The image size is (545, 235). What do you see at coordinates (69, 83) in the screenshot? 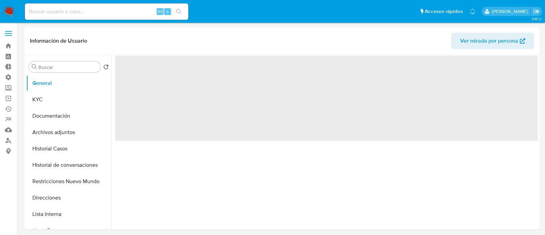
I see `button: General` at bounding box center [69, 83].